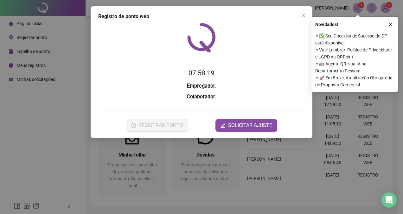 Image resolution: width=403 pixels, height=214 pixels. Describe the element at coordinates (201, 86) in the screenshot. I see `strong: Empregador` at that location.